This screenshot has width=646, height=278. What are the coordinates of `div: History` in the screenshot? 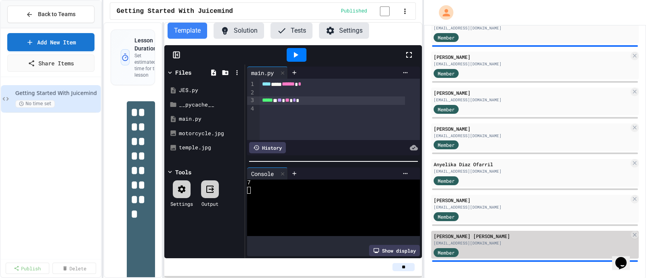 It's located at (267, 148).